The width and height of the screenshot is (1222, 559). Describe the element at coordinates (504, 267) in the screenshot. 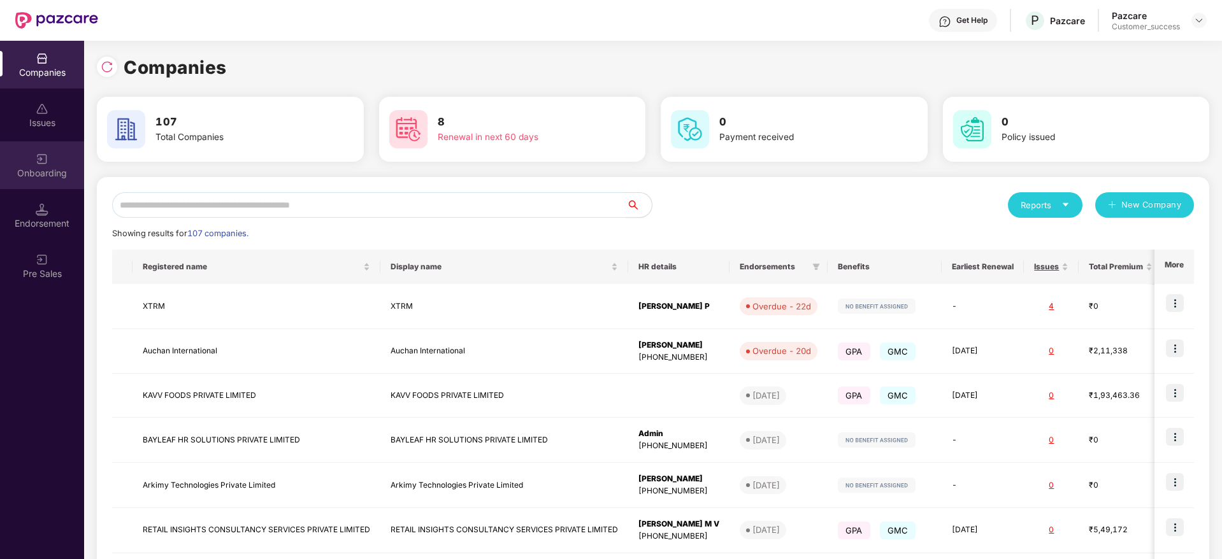

I see `th: Display name` at that location.